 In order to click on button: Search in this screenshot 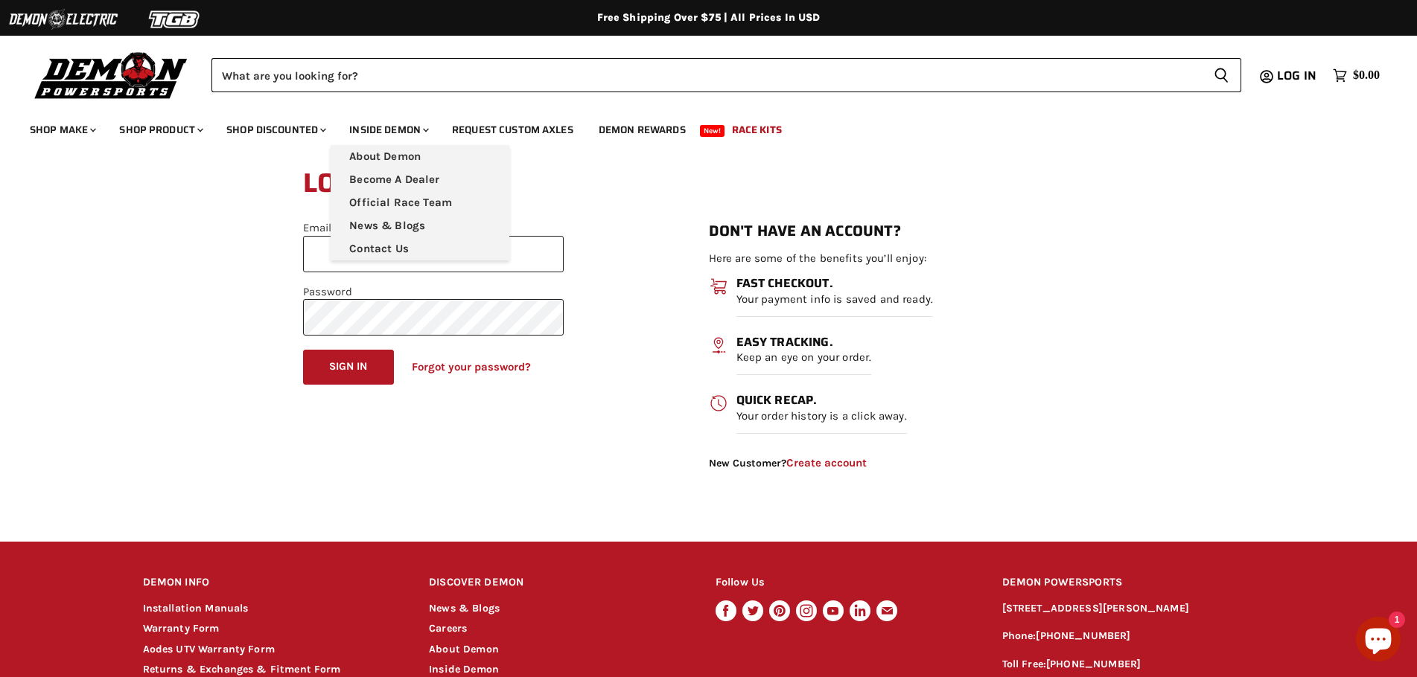, I will do `click(1221, 75)`.